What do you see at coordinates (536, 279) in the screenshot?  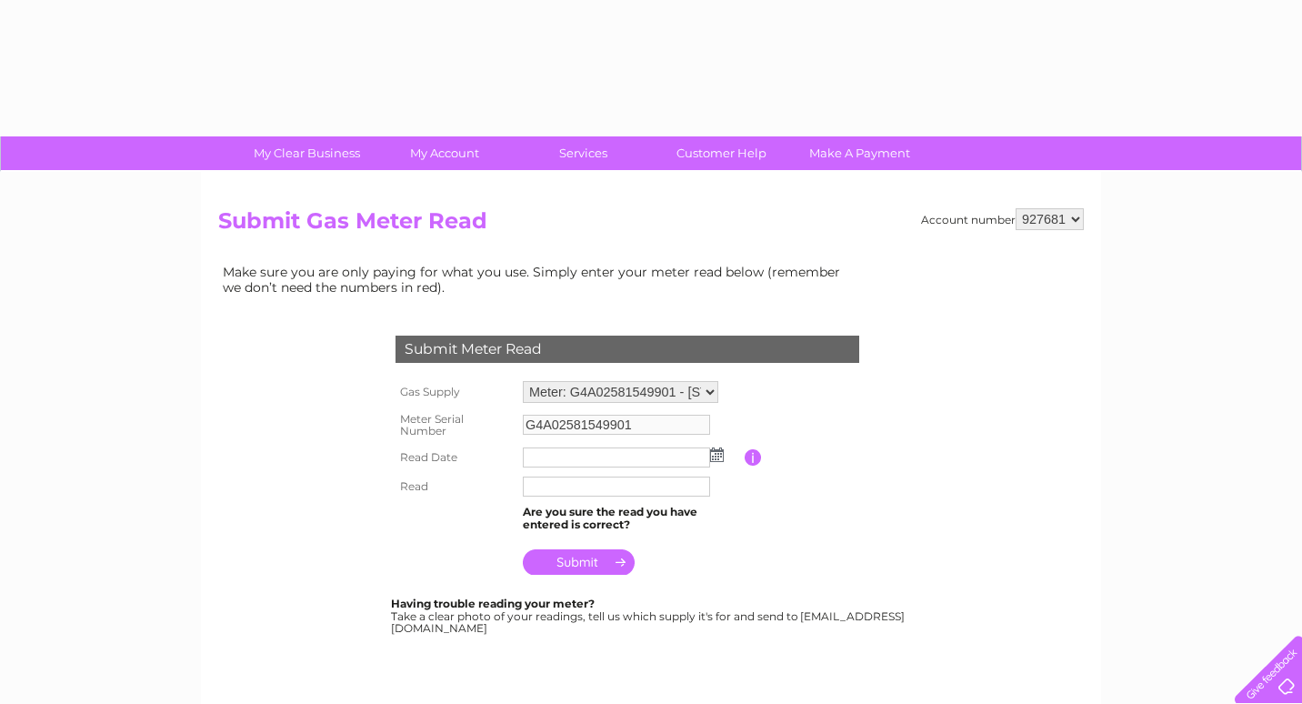 I see `td: Make sure you are only paying for what you use. Simply enter your meter read below (remember we d...` at bounding box center [536, 279].